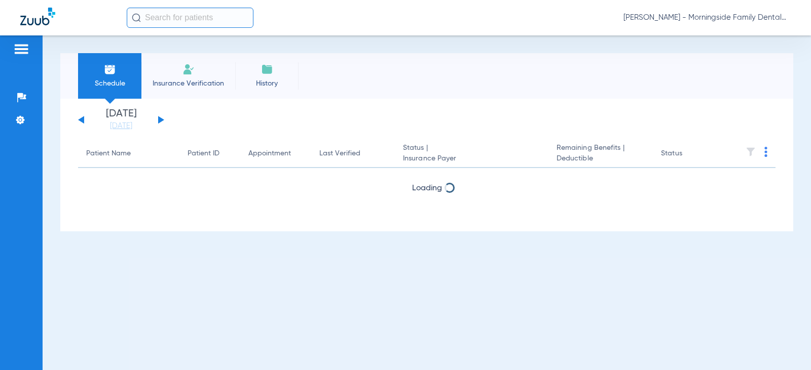  What do you see at coordinates (267, 84) in the screenshot?
I see `span: History` at bounding box center [267, 84].